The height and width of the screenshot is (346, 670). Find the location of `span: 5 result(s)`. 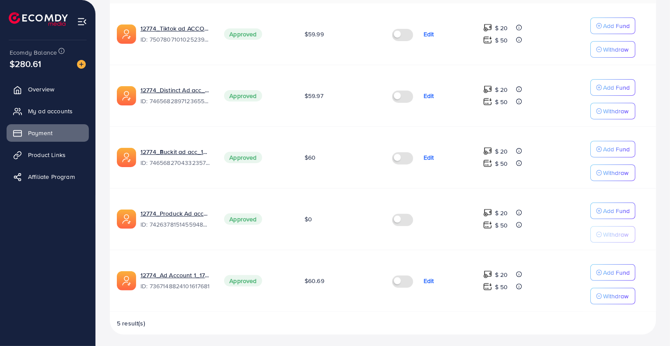

span: 5 result(s) is located at coordinates (131, 324).